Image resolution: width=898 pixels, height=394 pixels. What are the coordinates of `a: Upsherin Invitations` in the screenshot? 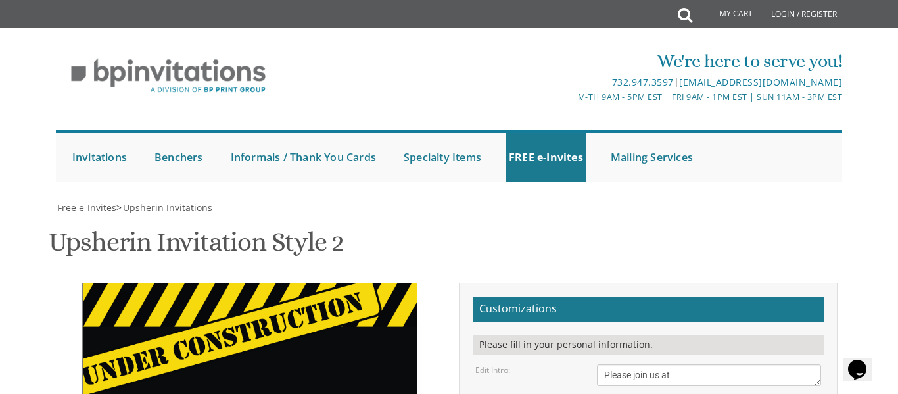 It's located at (167, 207).